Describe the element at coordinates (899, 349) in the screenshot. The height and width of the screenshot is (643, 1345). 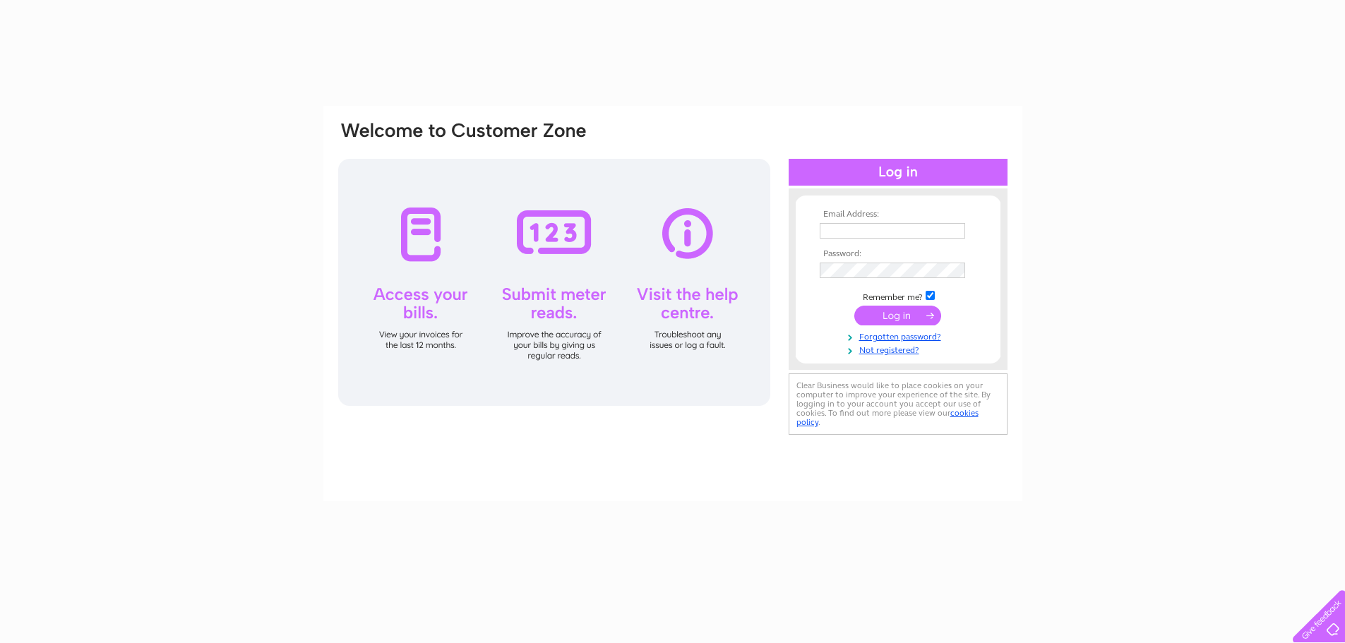
I see `a: Not registered?` at that location.